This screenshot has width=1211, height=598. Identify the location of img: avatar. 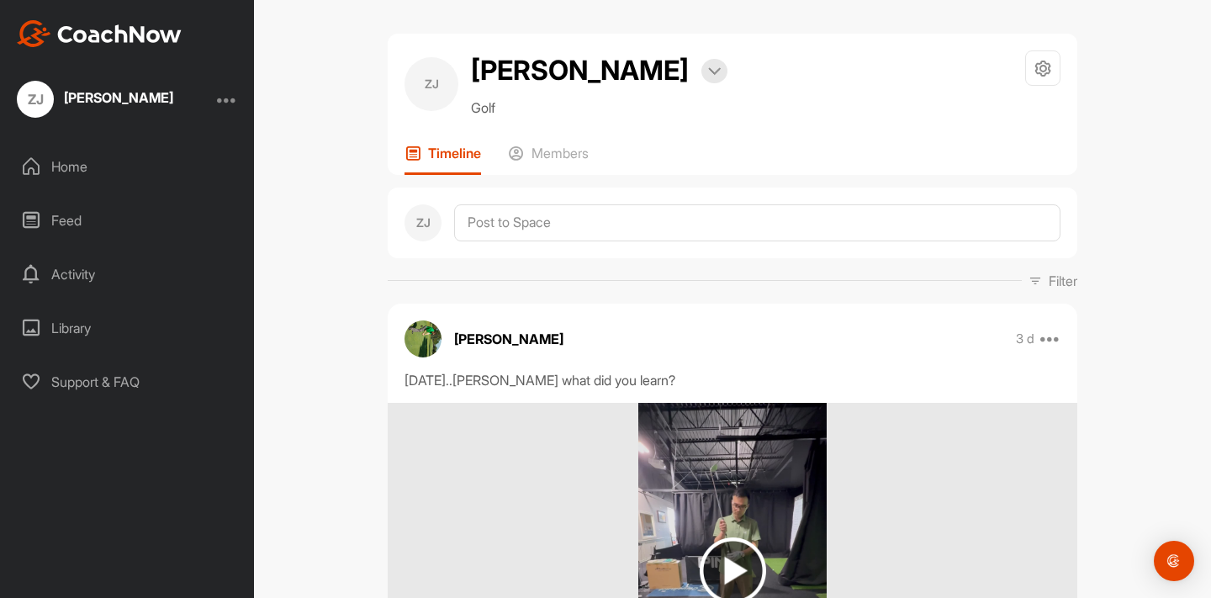
(423, 339).